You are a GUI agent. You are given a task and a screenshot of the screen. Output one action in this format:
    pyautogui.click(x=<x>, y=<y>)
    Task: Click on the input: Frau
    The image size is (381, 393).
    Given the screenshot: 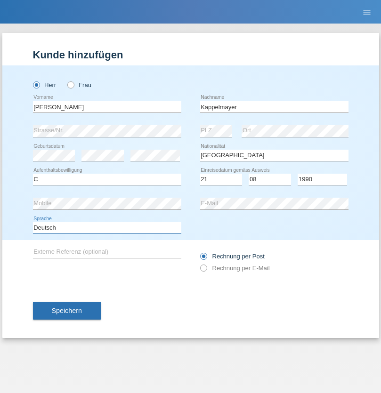 What is the action you would take?
    pyautogui.click(x=70, y=84)
    